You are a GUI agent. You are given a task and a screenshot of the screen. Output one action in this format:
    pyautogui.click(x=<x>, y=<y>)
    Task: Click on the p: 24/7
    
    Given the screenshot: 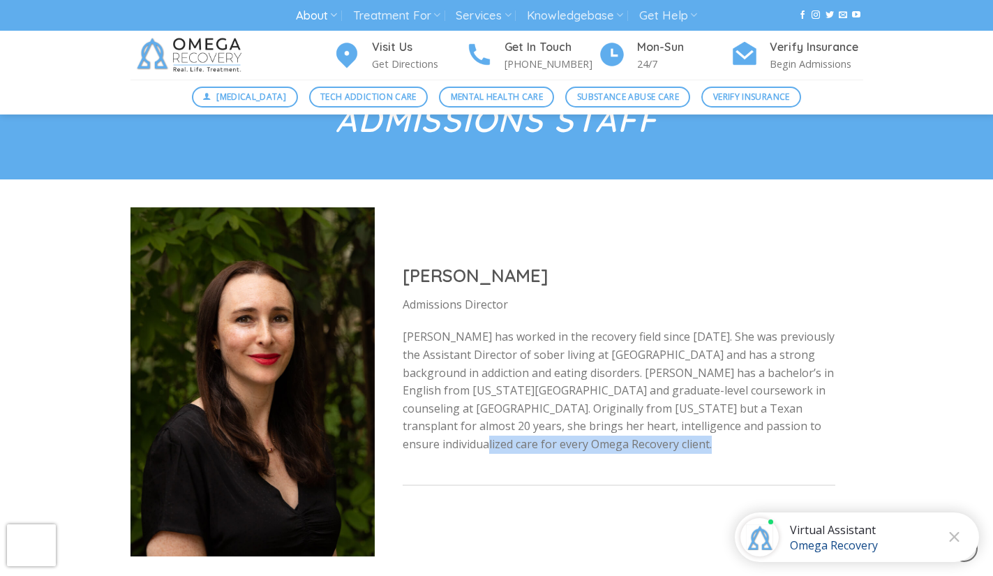 What is the action you would take?
    pyautogui.click(x=684, y=64)
    